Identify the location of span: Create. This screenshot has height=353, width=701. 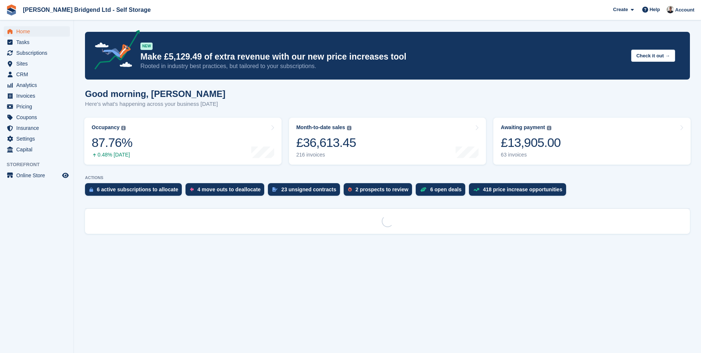
(621, 10).